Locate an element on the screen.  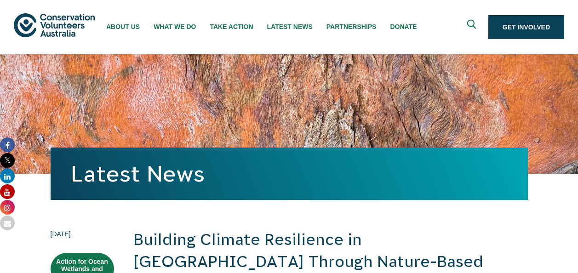
span: Donate is located at coordinates (403, 27).